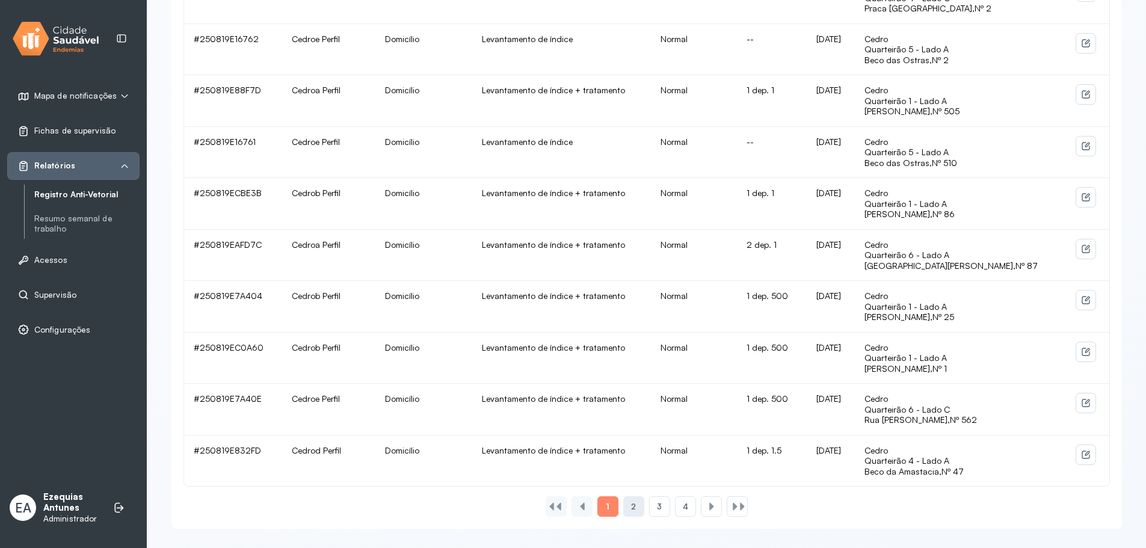 Image resolution: width=1146 pixels, height=548 pixels. Describe the element at coordinates (772, 450) in the screenshot. I see `div: 1 dep. 1.5` at that location.